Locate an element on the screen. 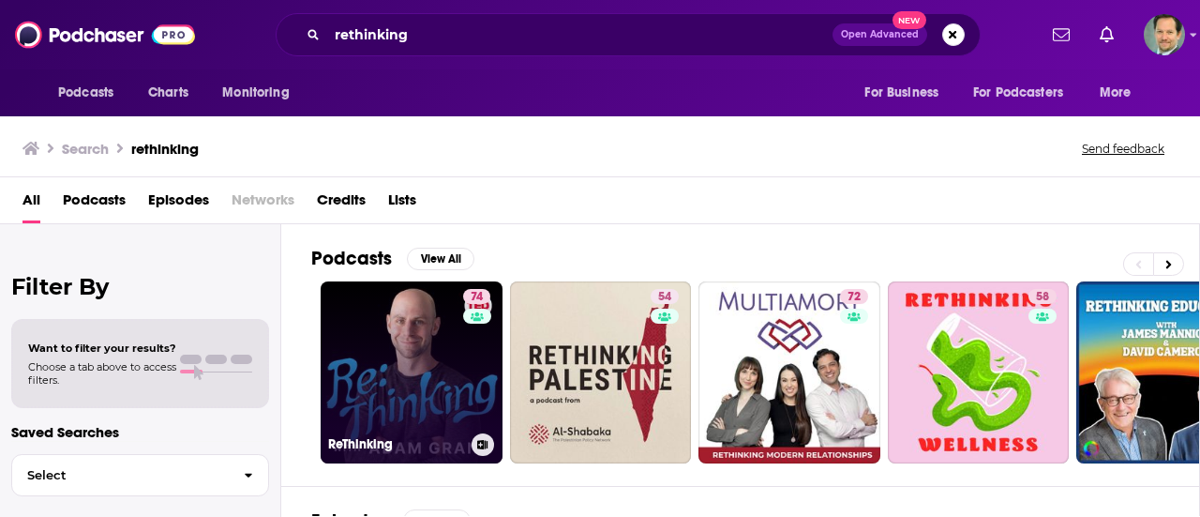 The width and height of the screenshot is (1200, 517). h3: rethinking is located at coordinates (165, 148).